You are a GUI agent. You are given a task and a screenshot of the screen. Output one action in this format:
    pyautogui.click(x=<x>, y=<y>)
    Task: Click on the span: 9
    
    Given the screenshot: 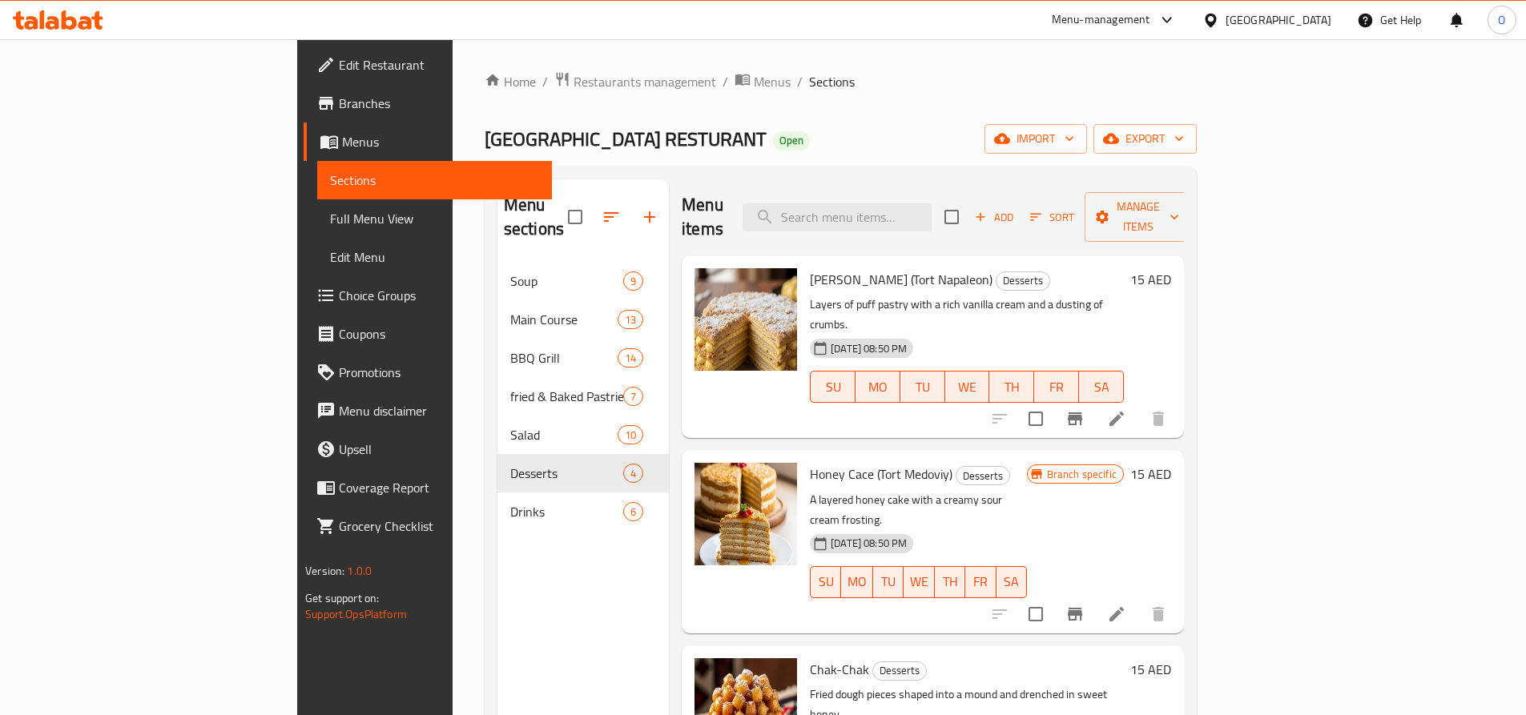 What is the action you would take?
    pyautogui.click(x=633, y=281)
    